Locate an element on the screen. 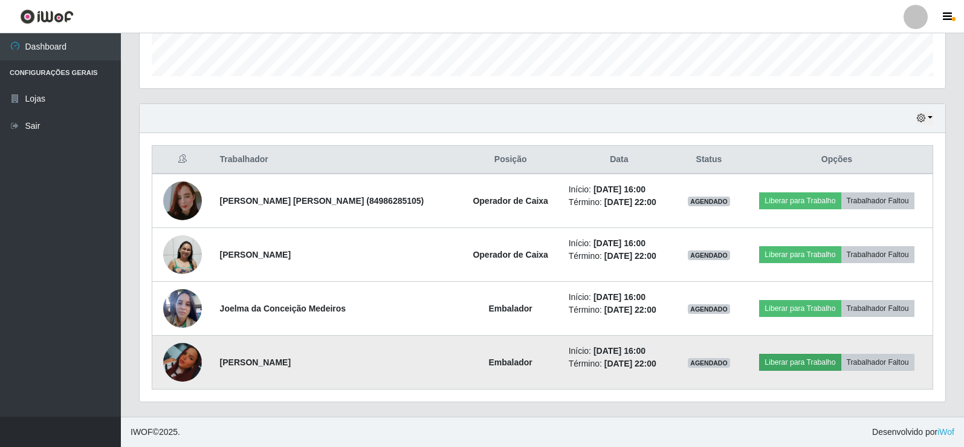 Image resolution: width=964 pixels, height=447 pixels. span: IWOF is located at coordinates (141, 432).